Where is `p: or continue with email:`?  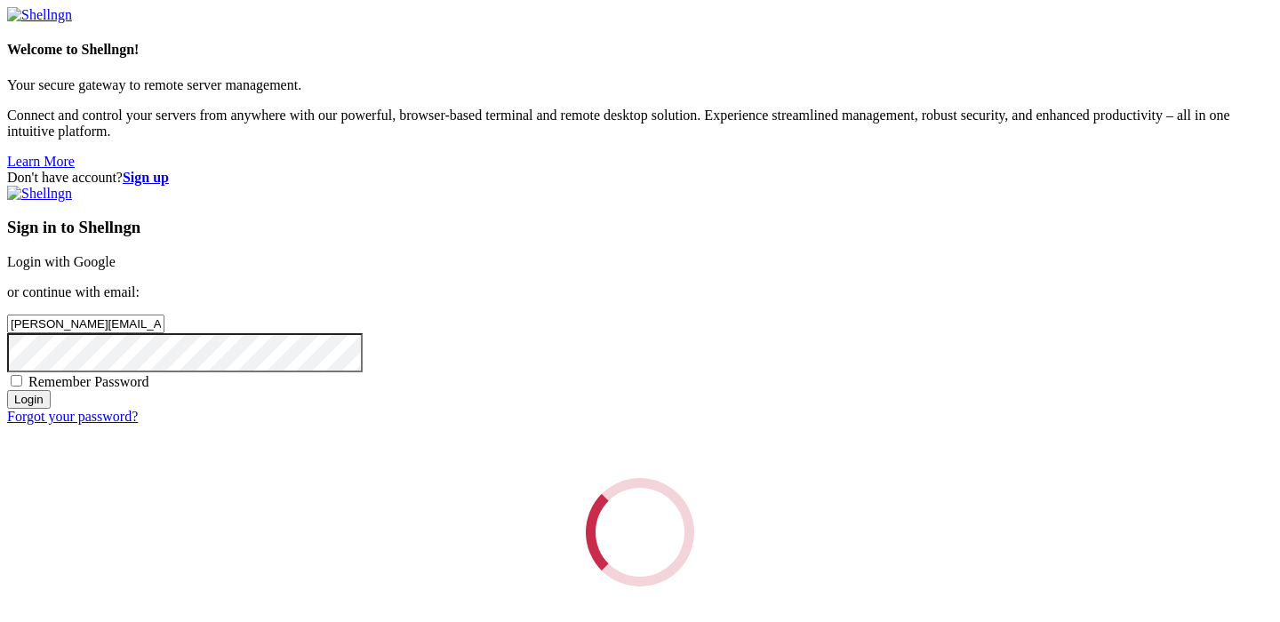
p: or continue with email: is located at coordinates (640, 292).